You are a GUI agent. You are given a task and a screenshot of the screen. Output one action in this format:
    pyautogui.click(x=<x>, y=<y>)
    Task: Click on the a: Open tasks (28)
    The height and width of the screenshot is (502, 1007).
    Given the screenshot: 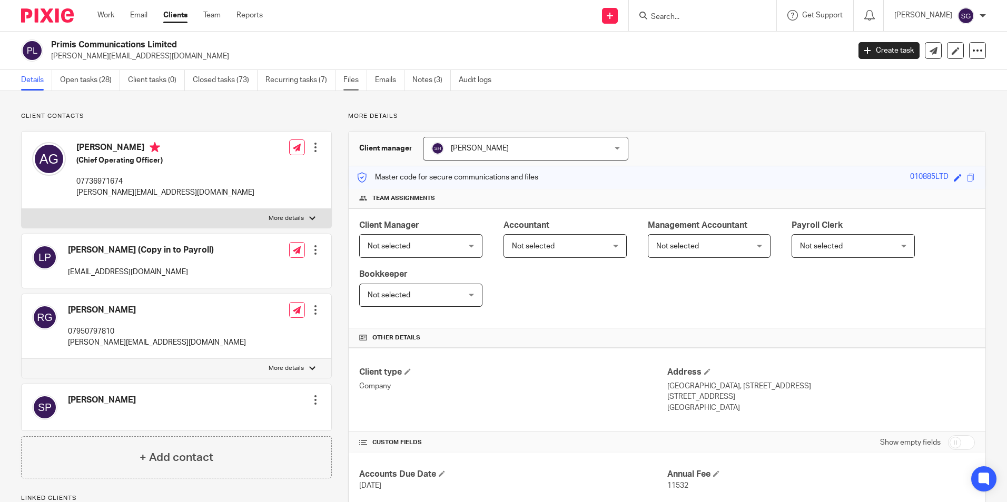 What is the action you would take?
    pyautogui.click(x=90, y=80)
    